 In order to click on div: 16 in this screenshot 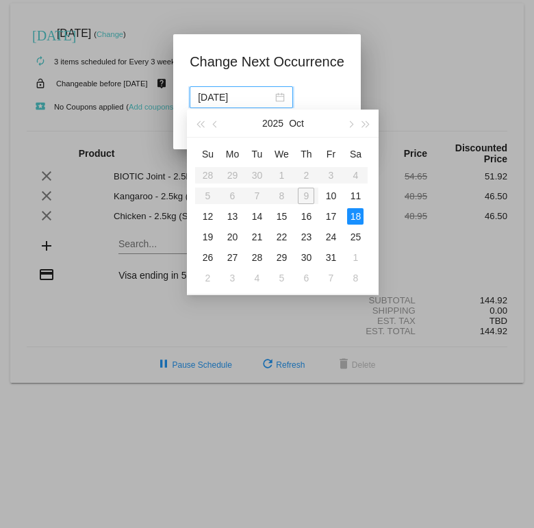, I will do `click(306, 216)`.